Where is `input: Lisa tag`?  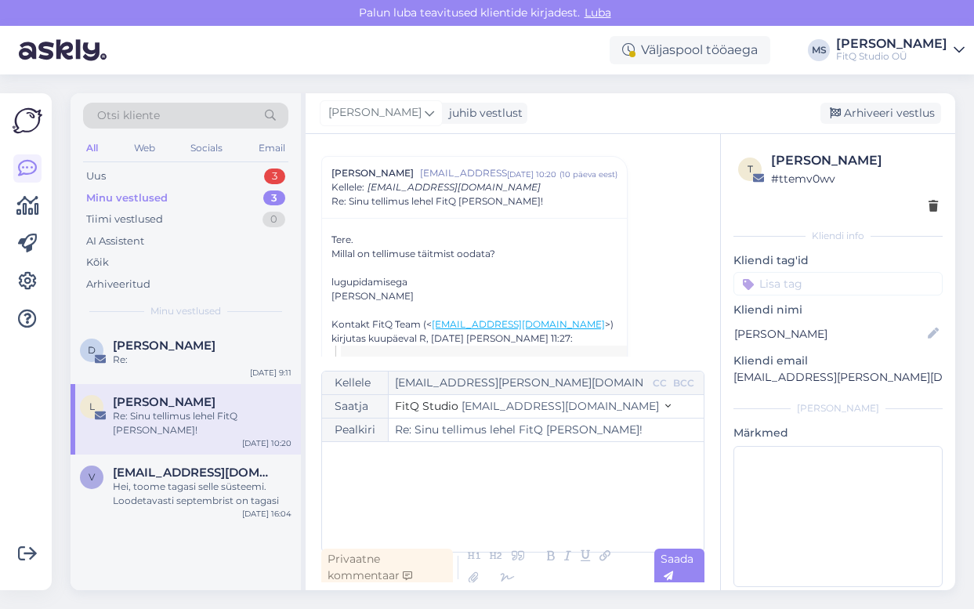 input: Lisa tag is located at coordinates (838, 284).